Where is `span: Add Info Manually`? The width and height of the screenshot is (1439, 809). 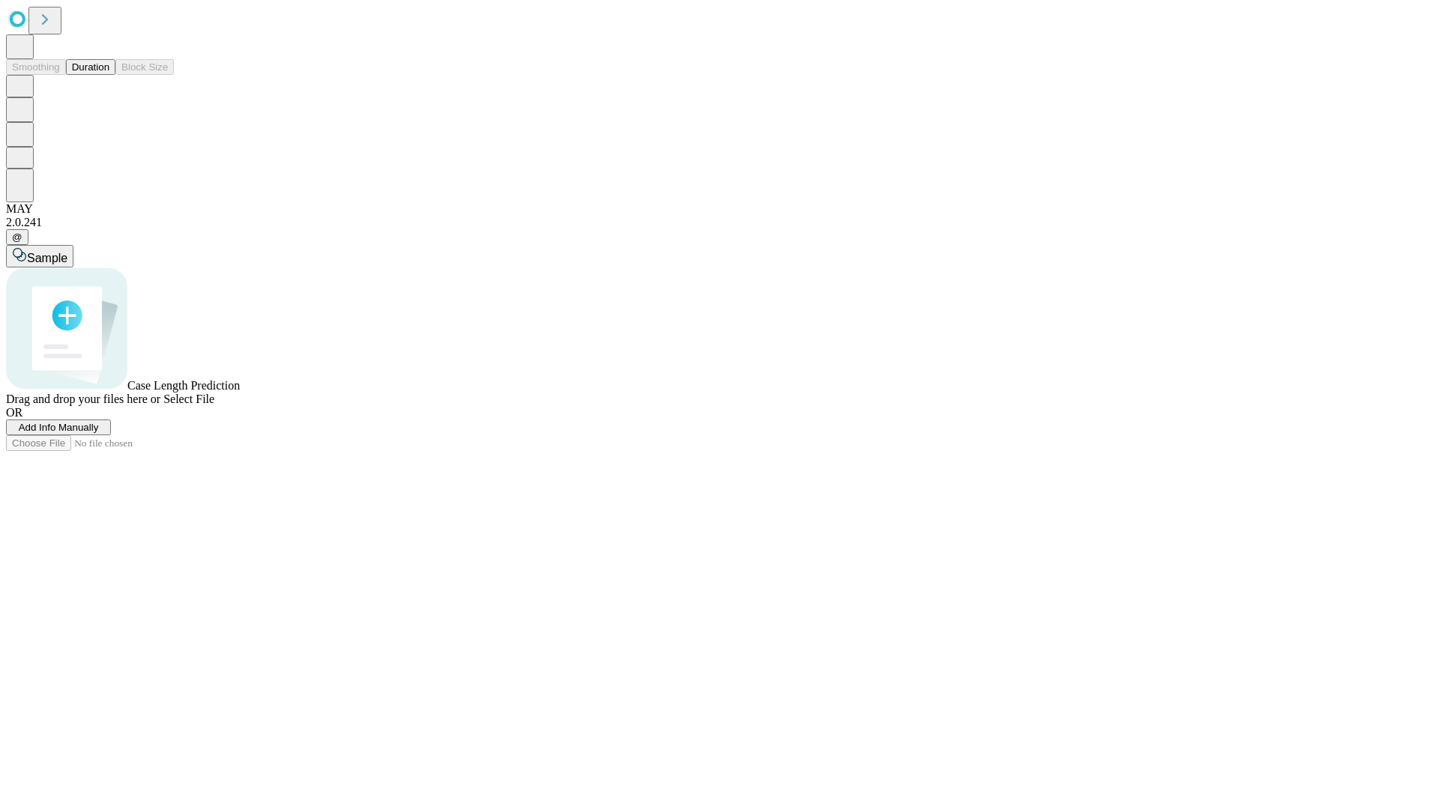
span: Add Info Manually is located at coordinates (58, 427).